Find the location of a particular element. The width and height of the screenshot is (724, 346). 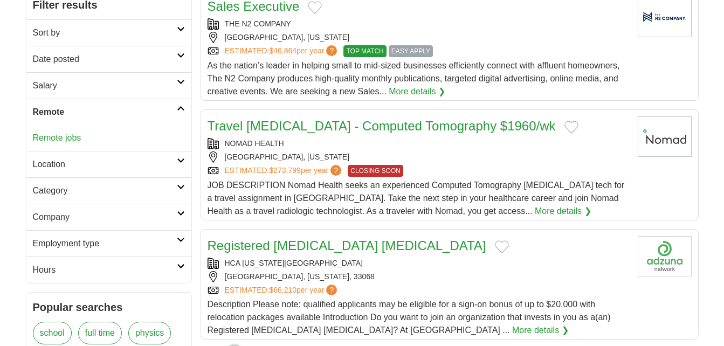

a: Remote is located at coordinates (109, 112).